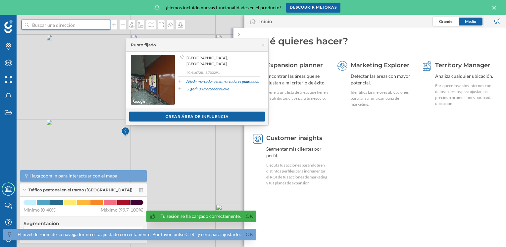 This screenshot has height=247, width=506. Describe the element at coordinates (223, 8) in the screenshot. I see `span: ¡Hemos incluido nuevas funcionalidades en el producto!` at that location.